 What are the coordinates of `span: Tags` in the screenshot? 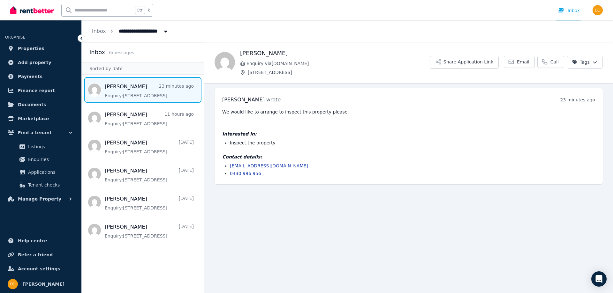 It's located at (581, 62).